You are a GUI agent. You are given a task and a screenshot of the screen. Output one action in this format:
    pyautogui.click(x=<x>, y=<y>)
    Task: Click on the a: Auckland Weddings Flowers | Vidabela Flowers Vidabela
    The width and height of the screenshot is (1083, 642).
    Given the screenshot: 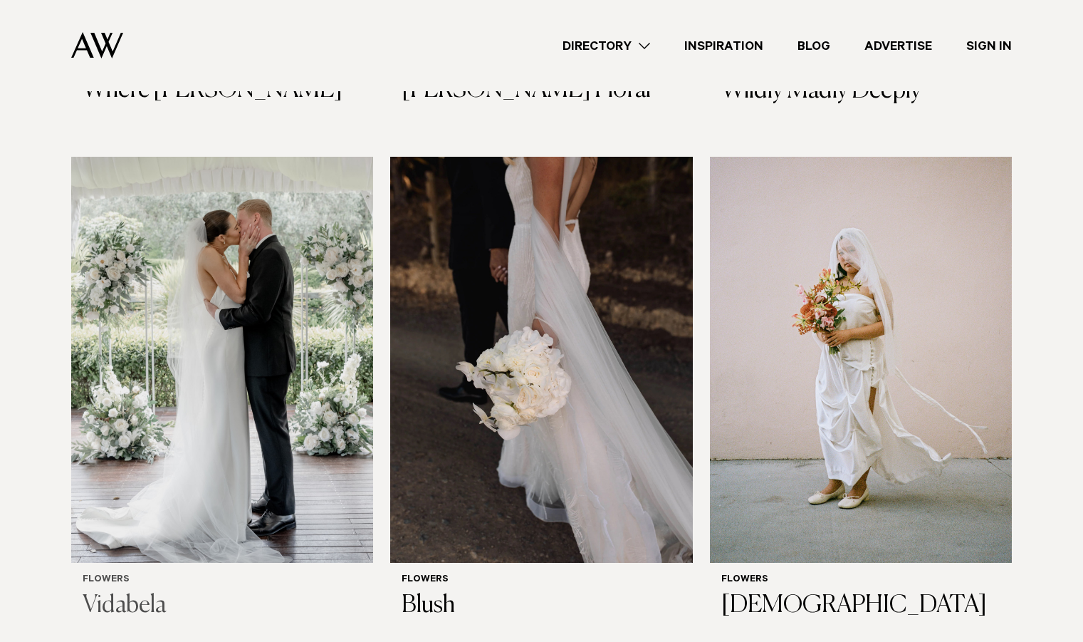 What is the action you would take?
    pyautogui.click(x=222, y=394)
    